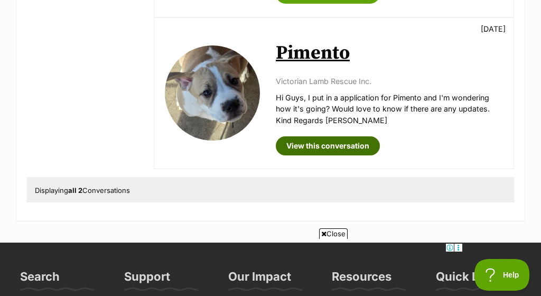  I want to click on span: Close, so click(333, 233).